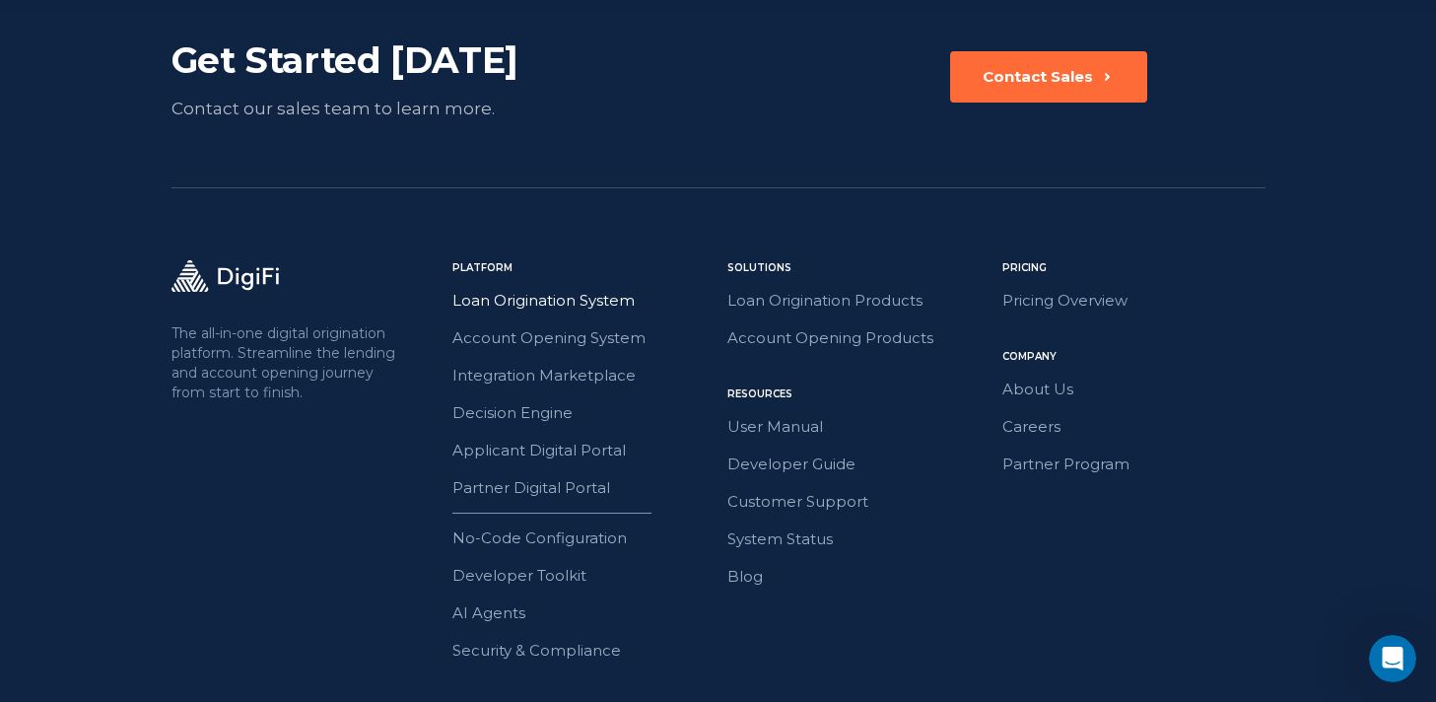  I want to click on a: Developer Guide, so click(859, 464).